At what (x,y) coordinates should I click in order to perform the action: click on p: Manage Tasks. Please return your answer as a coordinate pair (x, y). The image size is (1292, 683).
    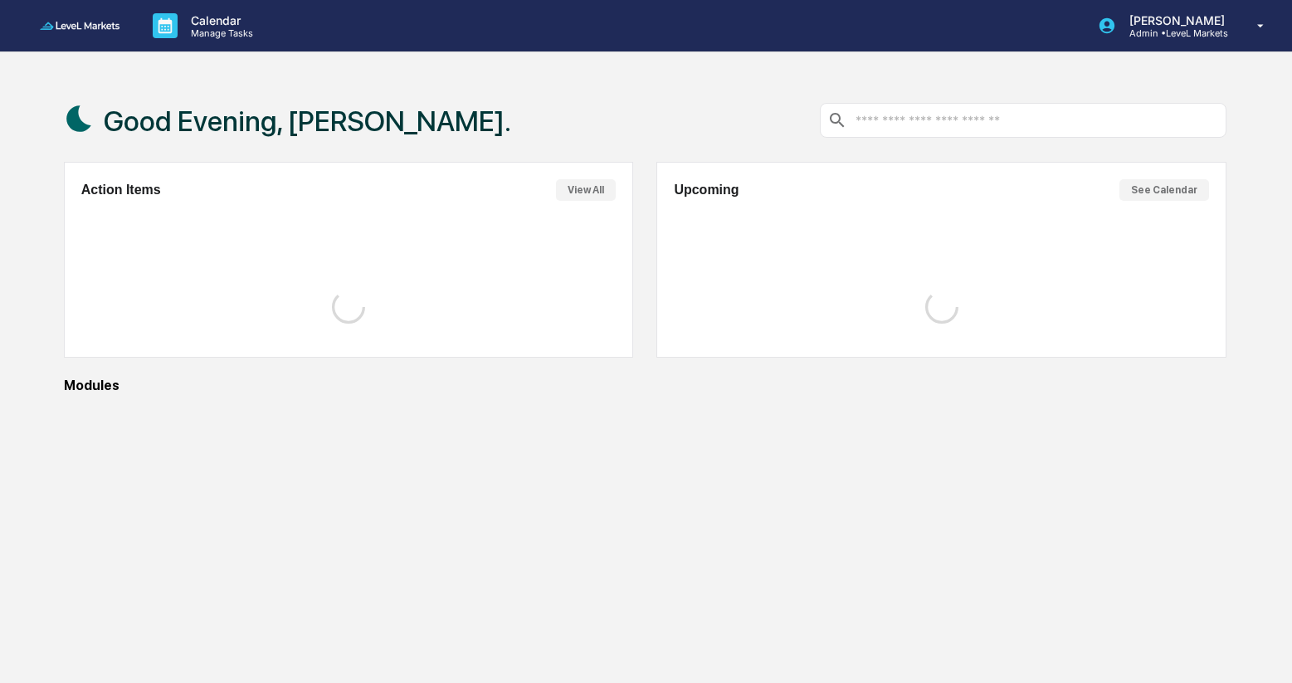
    Looking at the image, I should click on (219, 33).